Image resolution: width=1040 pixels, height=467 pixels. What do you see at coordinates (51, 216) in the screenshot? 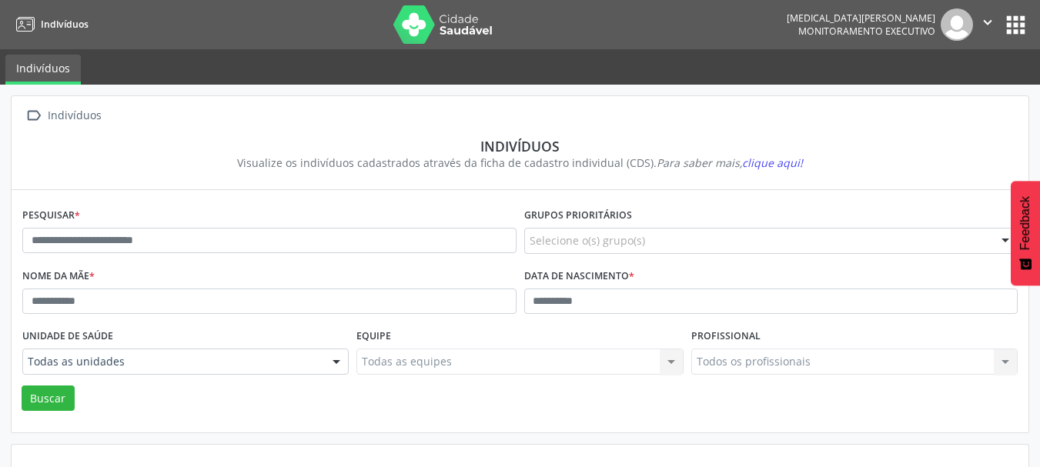
I see `label: Pesquisar` at bounding box center [51, 216].